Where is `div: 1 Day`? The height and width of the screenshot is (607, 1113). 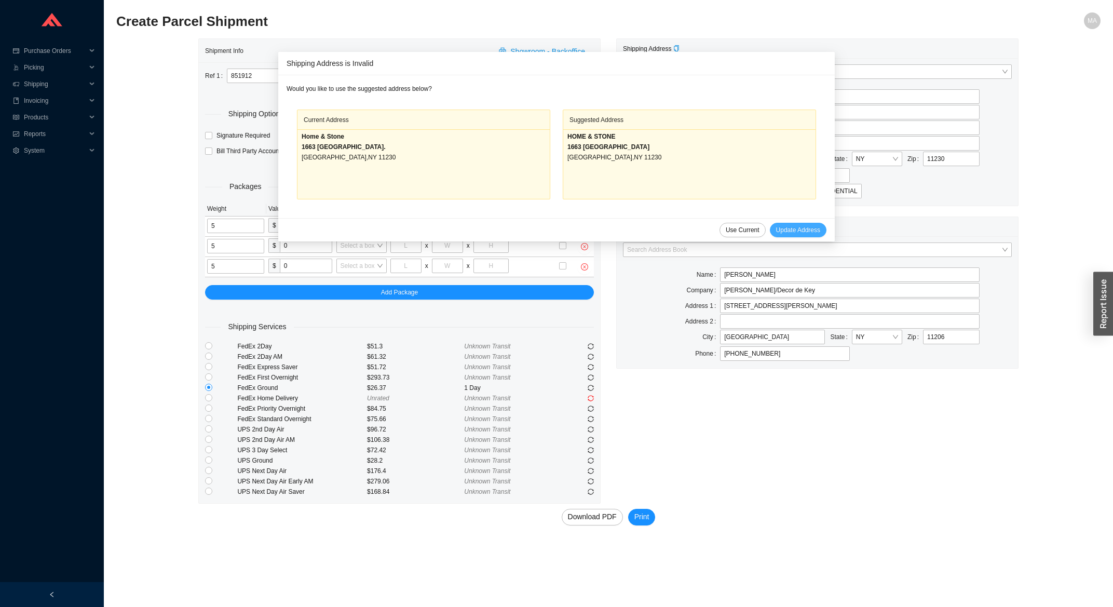 div: 1 Day is located at coordinates (512, 388).